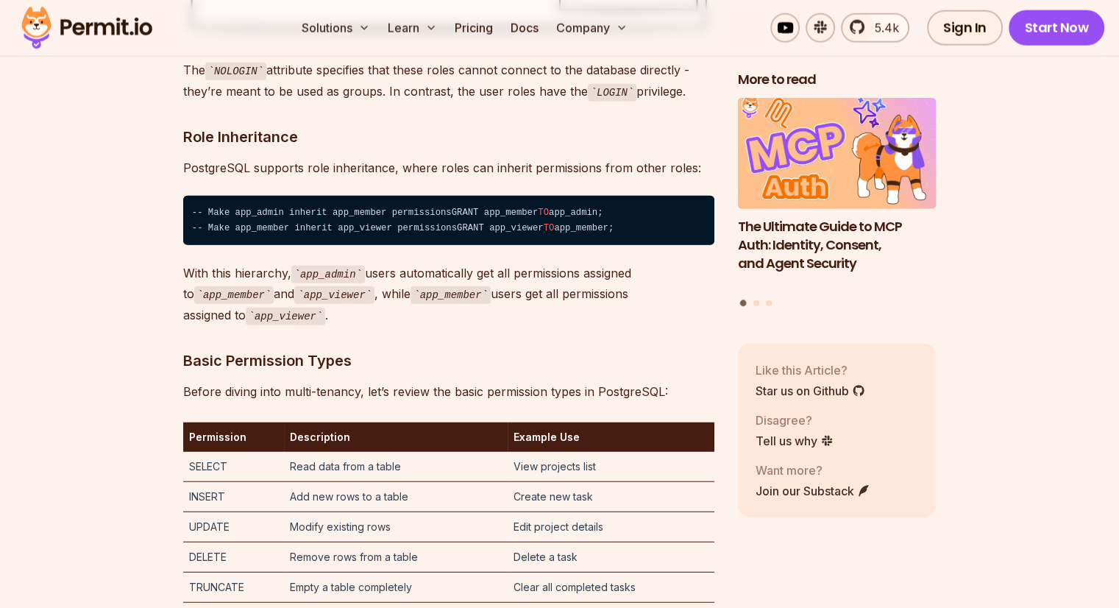  What do you see at coordinates (233, 527) in the screenshot?
I see `td: UPDATE` at bounding box center [233, 527].